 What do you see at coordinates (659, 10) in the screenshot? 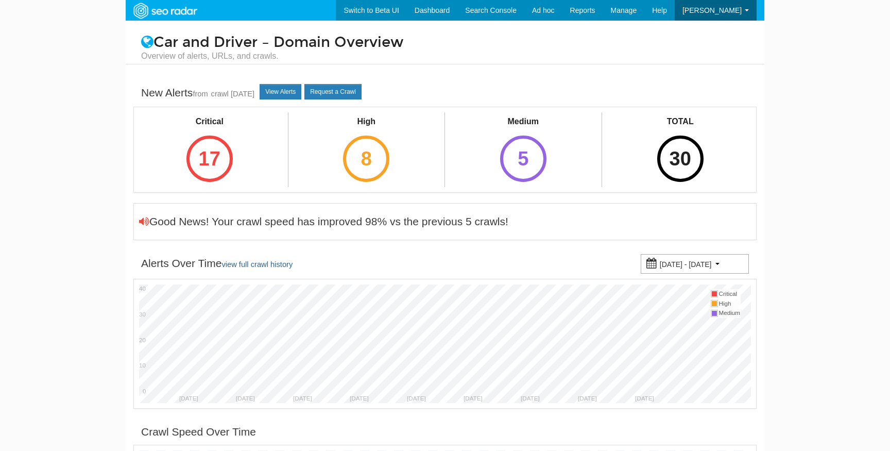
I see `span: Help` at bounding box center [659, 10].